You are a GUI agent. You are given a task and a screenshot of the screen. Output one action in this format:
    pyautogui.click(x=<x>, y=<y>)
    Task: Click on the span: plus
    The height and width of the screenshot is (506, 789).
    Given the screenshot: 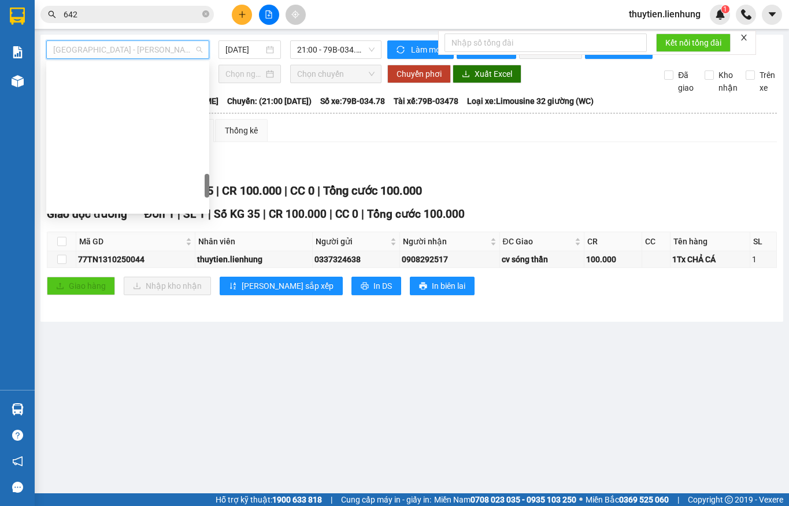 What is the action you would take?
    pyautogui.click(x=242, y=14)
    